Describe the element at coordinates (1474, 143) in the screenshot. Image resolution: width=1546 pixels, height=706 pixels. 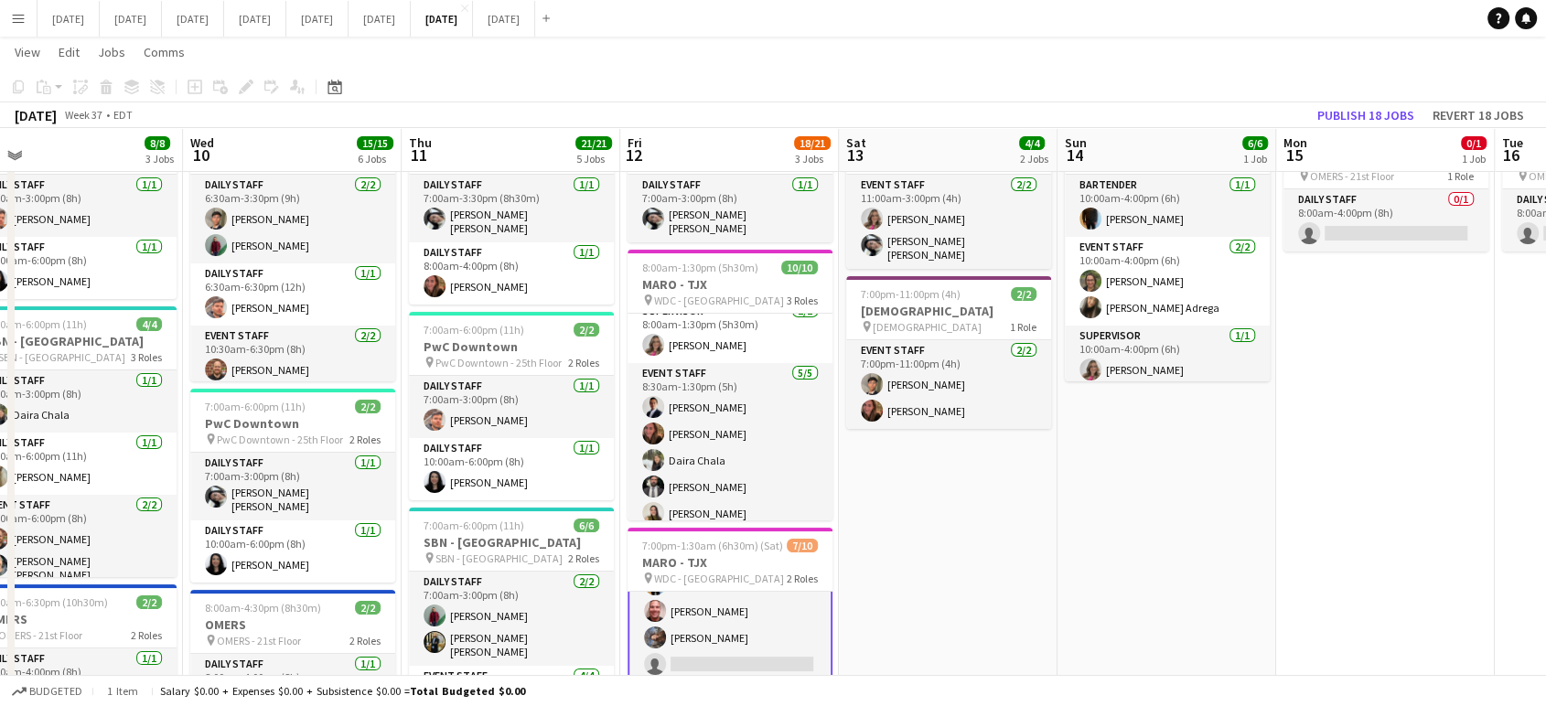
I see `span: 0/1` at that location.